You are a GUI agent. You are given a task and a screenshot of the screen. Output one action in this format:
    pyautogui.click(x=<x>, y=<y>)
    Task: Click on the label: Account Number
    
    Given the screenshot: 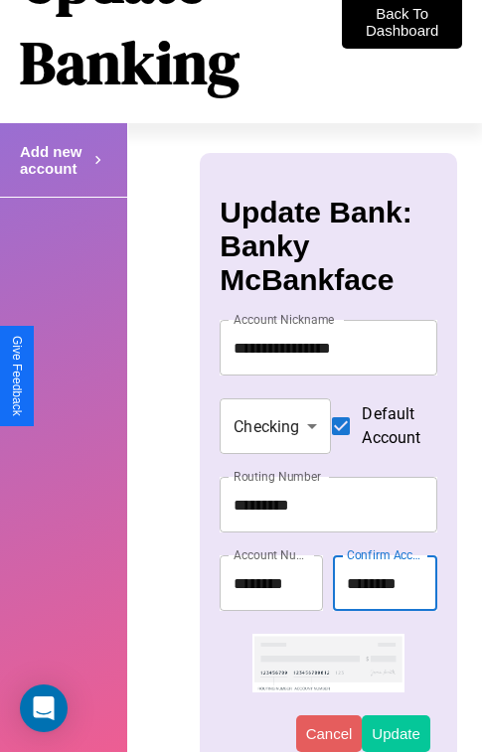 What is the action you would take?
    pyautogui.click(x=273, y=554)
    